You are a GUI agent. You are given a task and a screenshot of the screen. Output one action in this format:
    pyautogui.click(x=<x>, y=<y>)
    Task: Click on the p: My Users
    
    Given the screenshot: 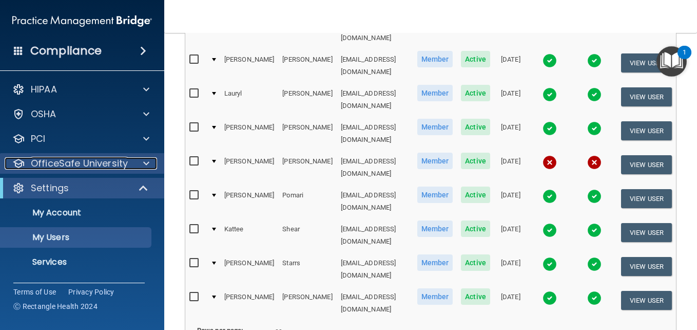 What is the action you would take?
    pyautogui.click(x=77, y=237)
    